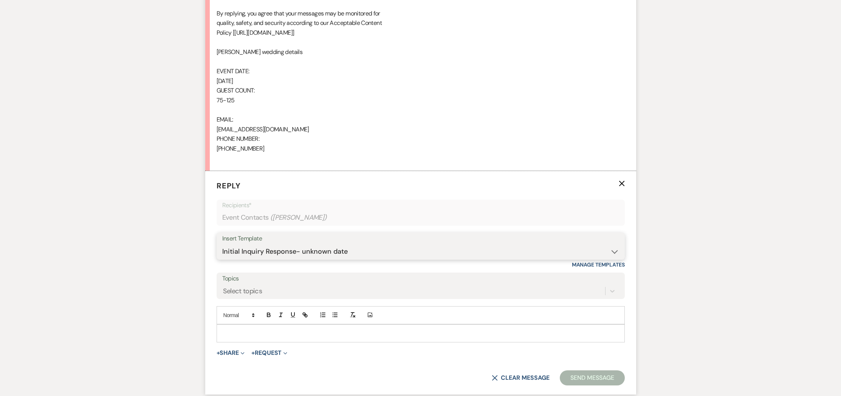 The height and width of the screenshot is (396, 841). Describe the element at coordinates (420, 279) in the screenshot. I see `label: Topics` at that location.